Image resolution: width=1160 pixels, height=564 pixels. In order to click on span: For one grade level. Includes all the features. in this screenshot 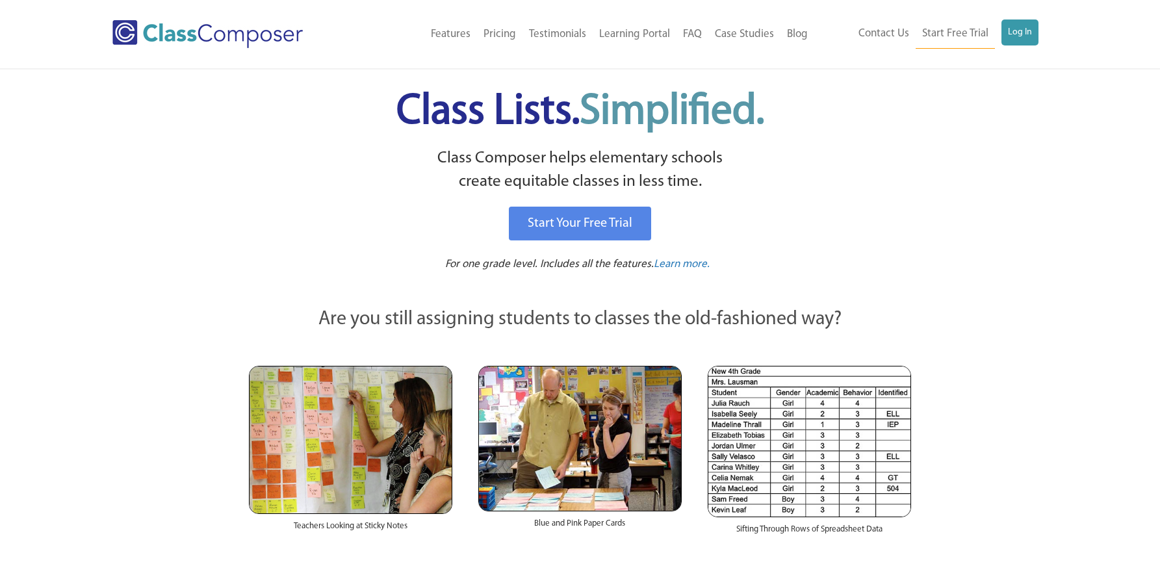, I will do `click(549, 264)`.